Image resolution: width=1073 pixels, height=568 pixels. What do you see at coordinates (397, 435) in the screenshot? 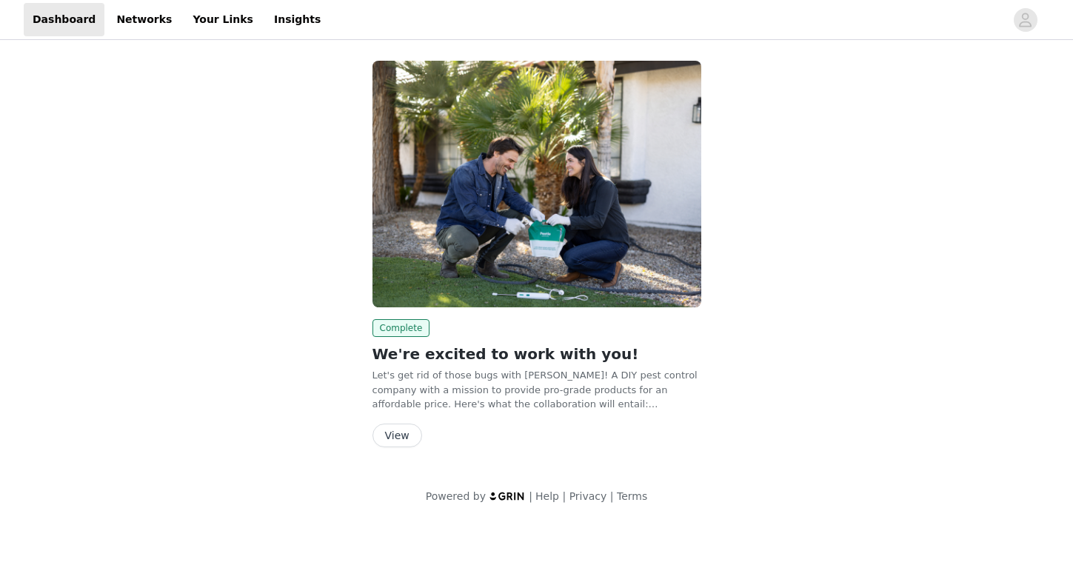
I see `button: View` at bounding box center [397, 435].